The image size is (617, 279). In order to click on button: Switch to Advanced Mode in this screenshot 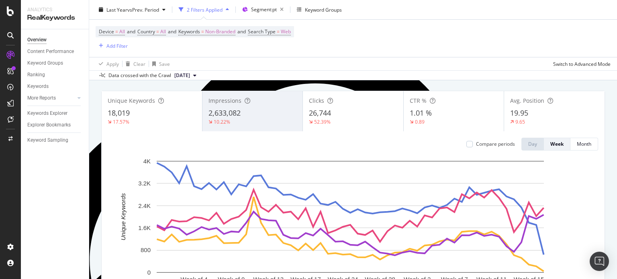, I will do `click(580, 64)`.